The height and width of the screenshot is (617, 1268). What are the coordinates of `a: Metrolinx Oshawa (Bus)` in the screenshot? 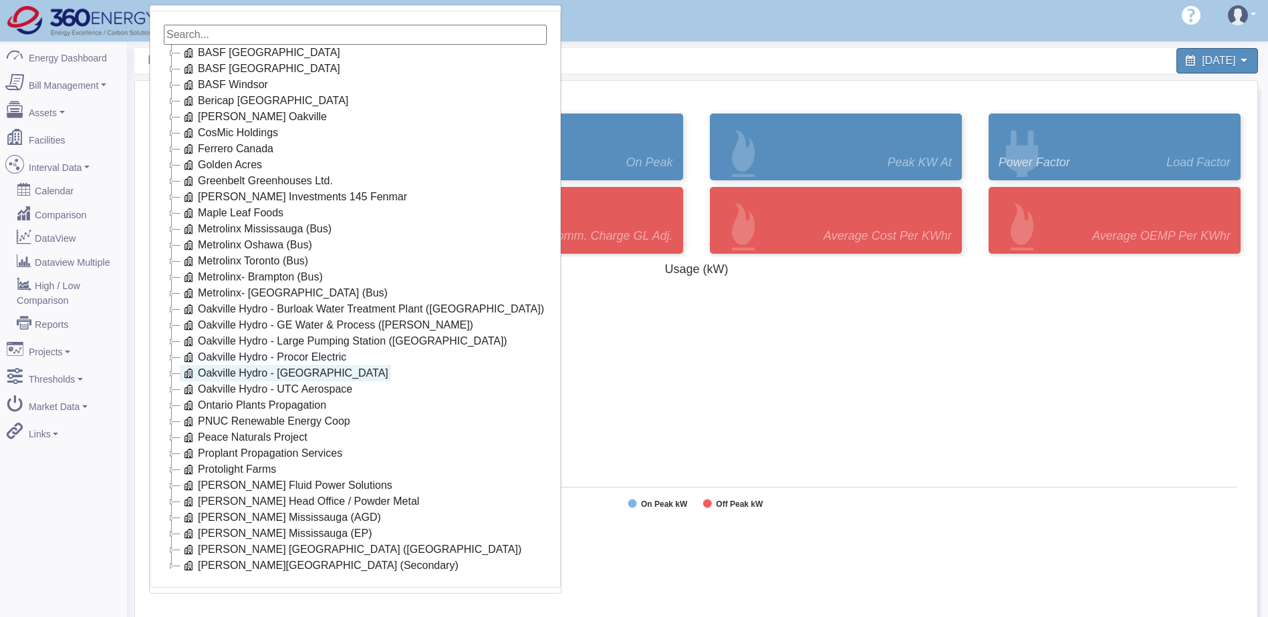 It's located at (247, 245).